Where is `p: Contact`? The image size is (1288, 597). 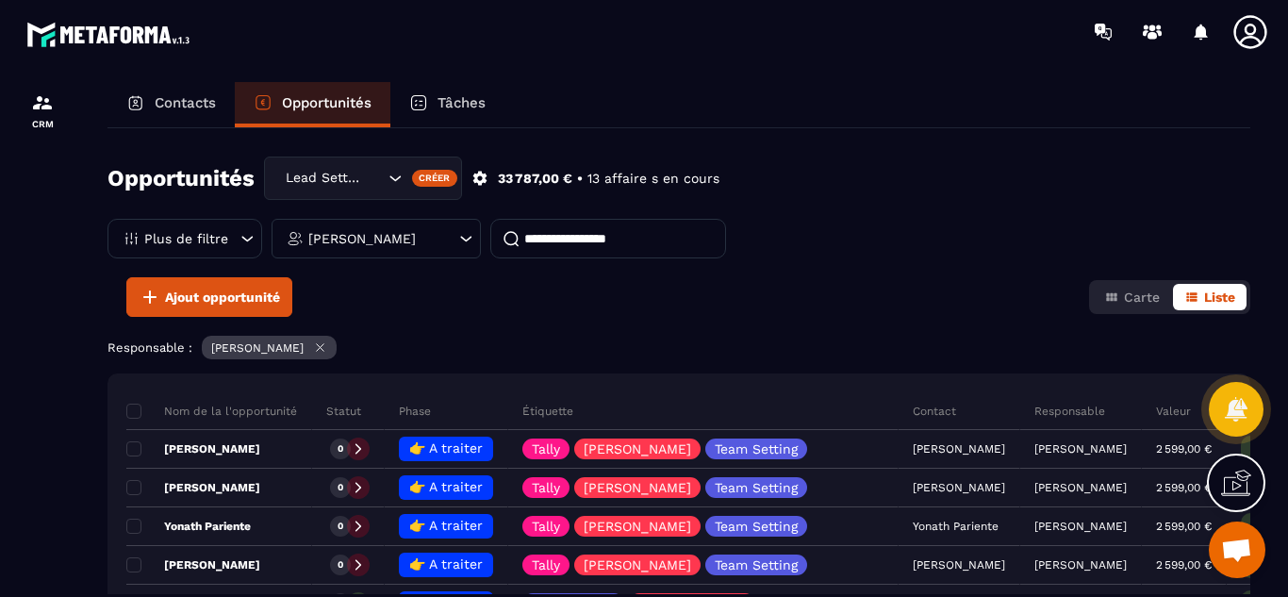 p: Contact is located at coordinates (934, 411).